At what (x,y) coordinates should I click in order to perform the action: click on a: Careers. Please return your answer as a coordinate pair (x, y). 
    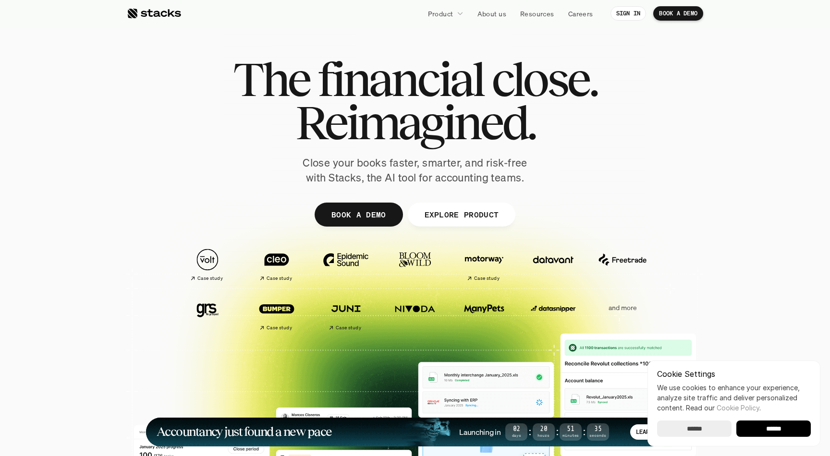
    Looking at the image, I should click on (581, 13).